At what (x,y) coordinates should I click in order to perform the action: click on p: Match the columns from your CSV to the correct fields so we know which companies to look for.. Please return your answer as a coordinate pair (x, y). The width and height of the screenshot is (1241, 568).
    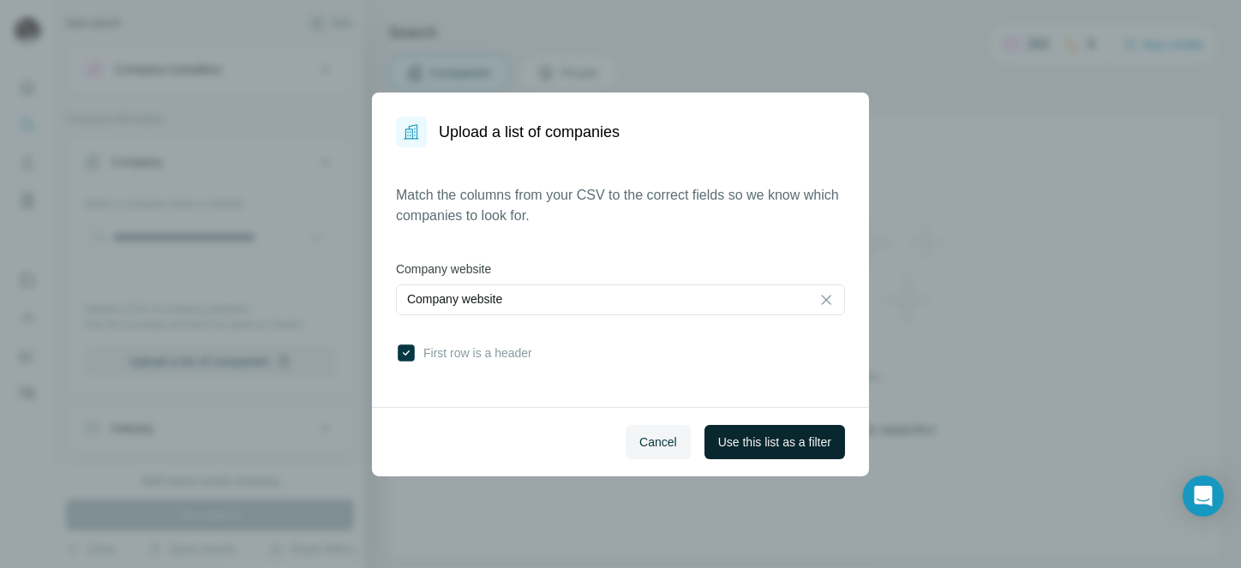
    Looking at the image, I should click on (620, 206).